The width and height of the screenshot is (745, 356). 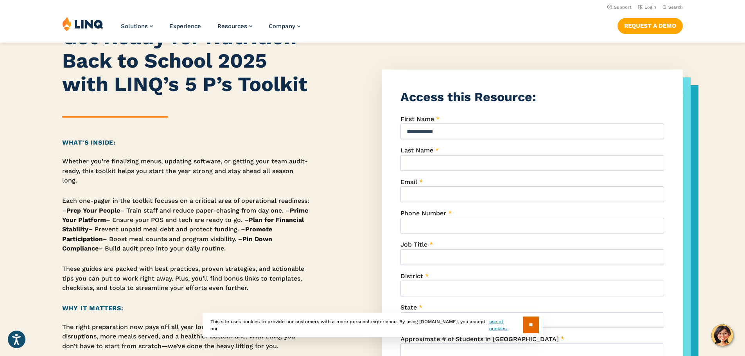 What do you see at coordinates (646, 7) in the screenshot?
I see `a: Login` at bounding box center [646, 7].